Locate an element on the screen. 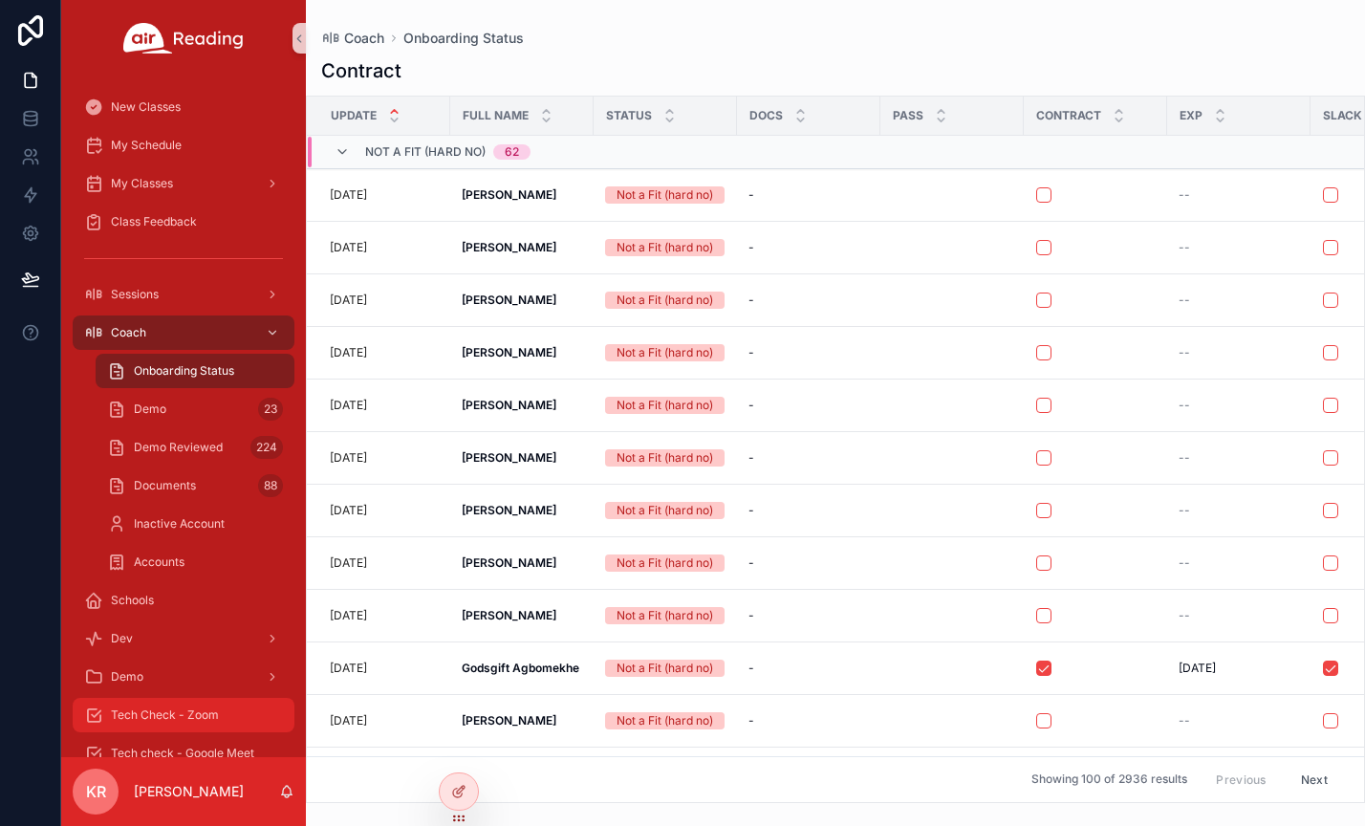  span: My Schedule is located at coordinates (146, 145).